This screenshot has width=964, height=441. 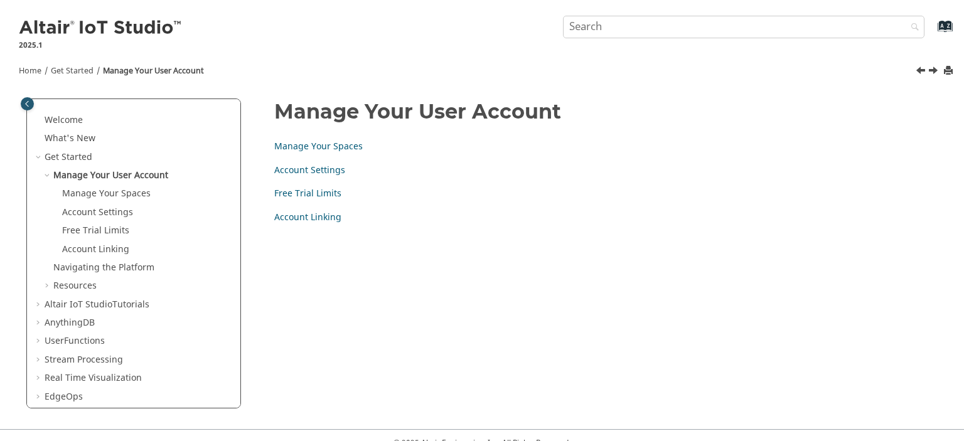 I want to click on a: Next topic: Manage Your Spaces, so click(x=935, y=72).